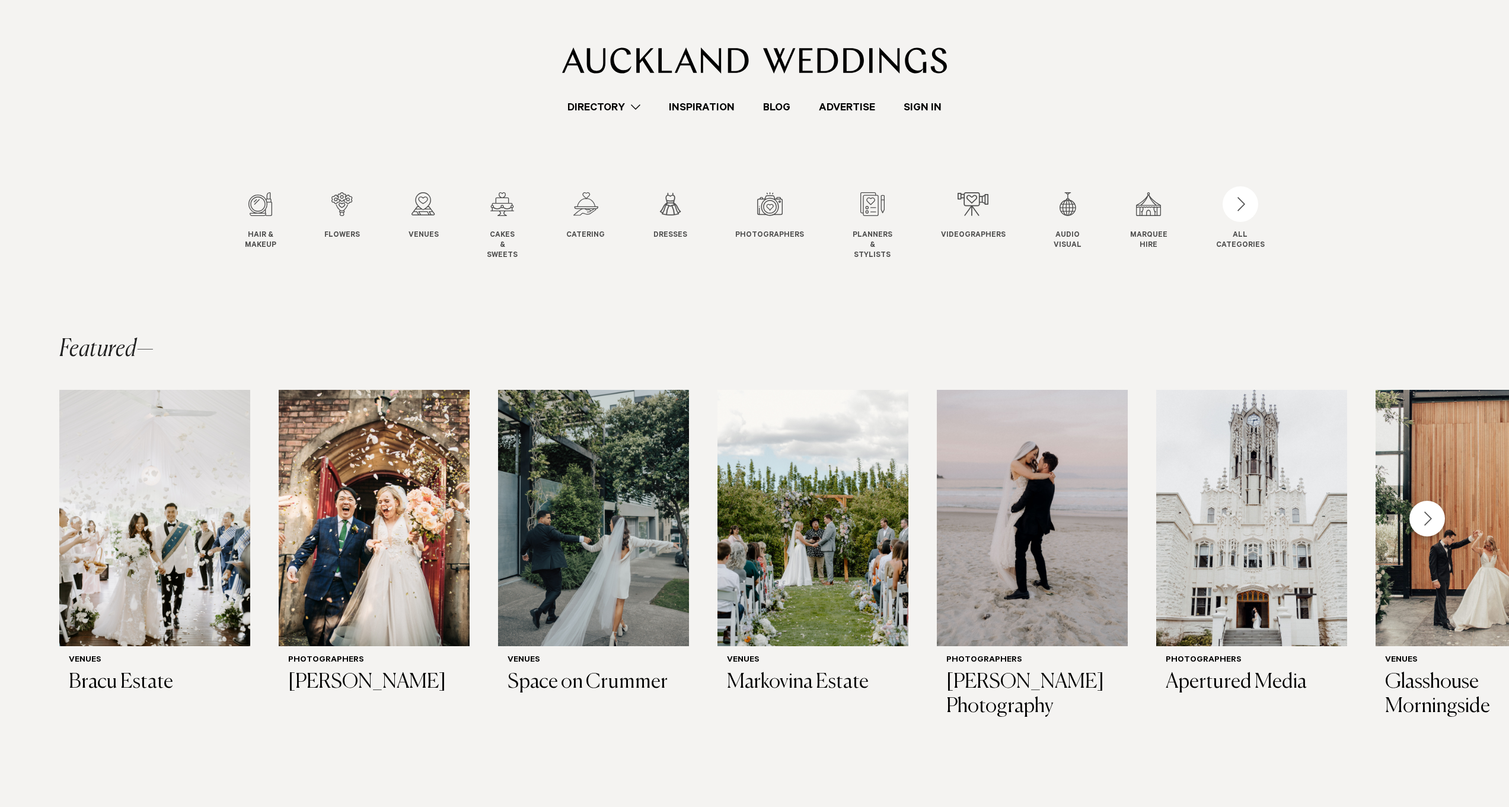 The height and width of the screenshot is (807, 1509). I want to click on img: Auckland Weddings Photographers | Apertured Media, so click(1252, 518).